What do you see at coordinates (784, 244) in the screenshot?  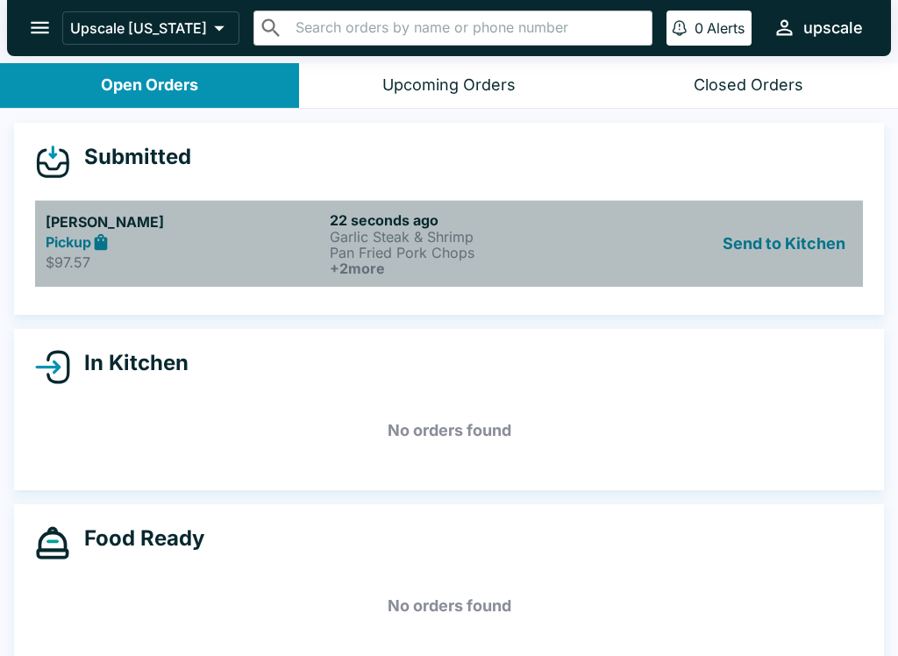 I see `button: Send to Kitchen` at bounding box center [784, 244].